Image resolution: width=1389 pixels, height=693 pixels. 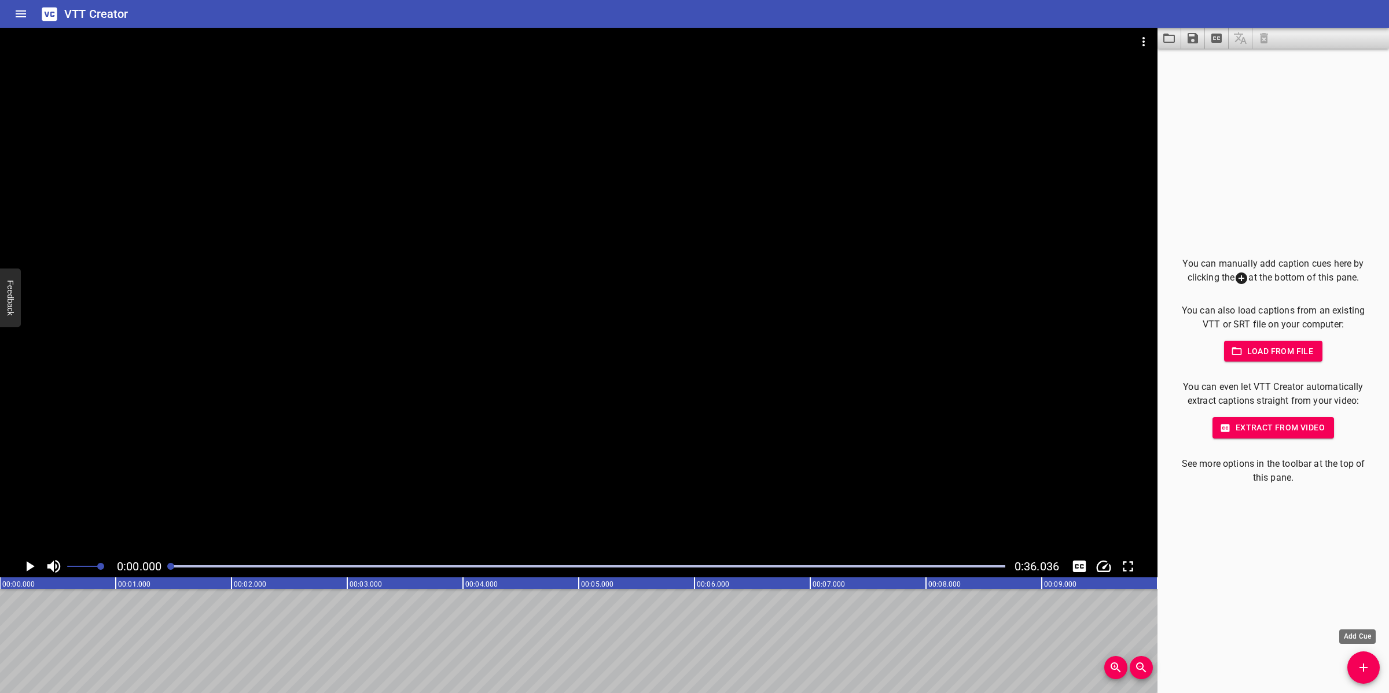 I want to click on button: Add Cue, so click(x=1363, y=668).